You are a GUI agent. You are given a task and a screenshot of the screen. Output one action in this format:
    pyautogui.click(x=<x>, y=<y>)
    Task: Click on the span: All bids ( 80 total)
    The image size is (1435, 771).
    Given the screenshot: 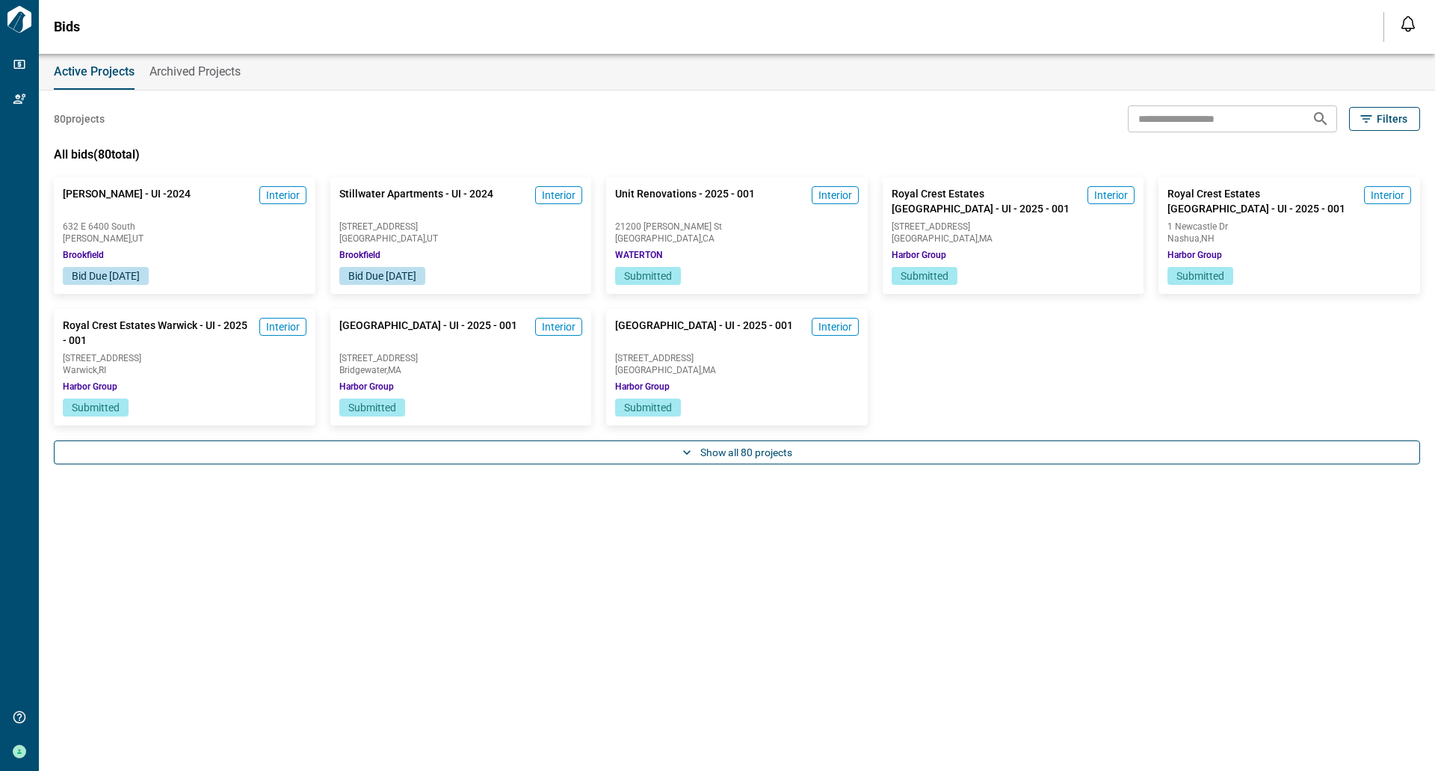 What is the action you would take?
    pyautogui.click(x=96, y=154)
    